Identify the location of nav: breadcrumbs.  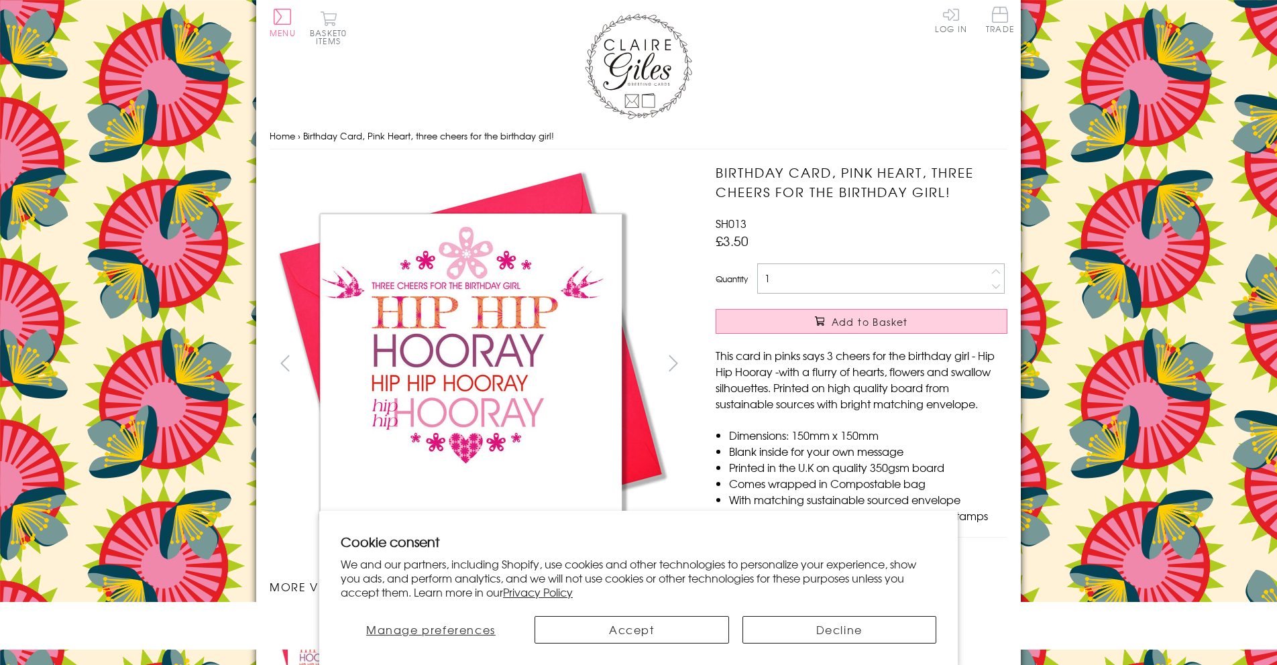
(638, 136).